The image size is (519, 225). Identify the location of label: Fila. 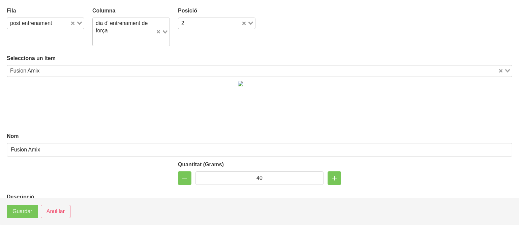
(46, 11).